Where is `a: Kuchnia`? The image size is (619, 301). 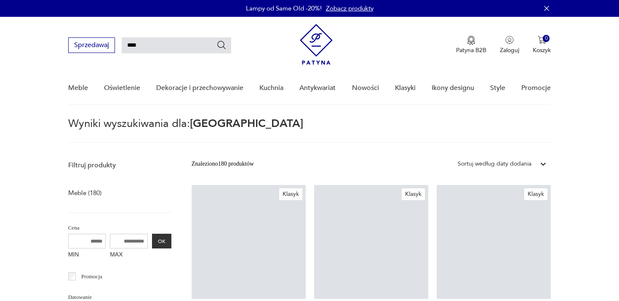 a: Kuchnia is located at coordinates (271, 88).